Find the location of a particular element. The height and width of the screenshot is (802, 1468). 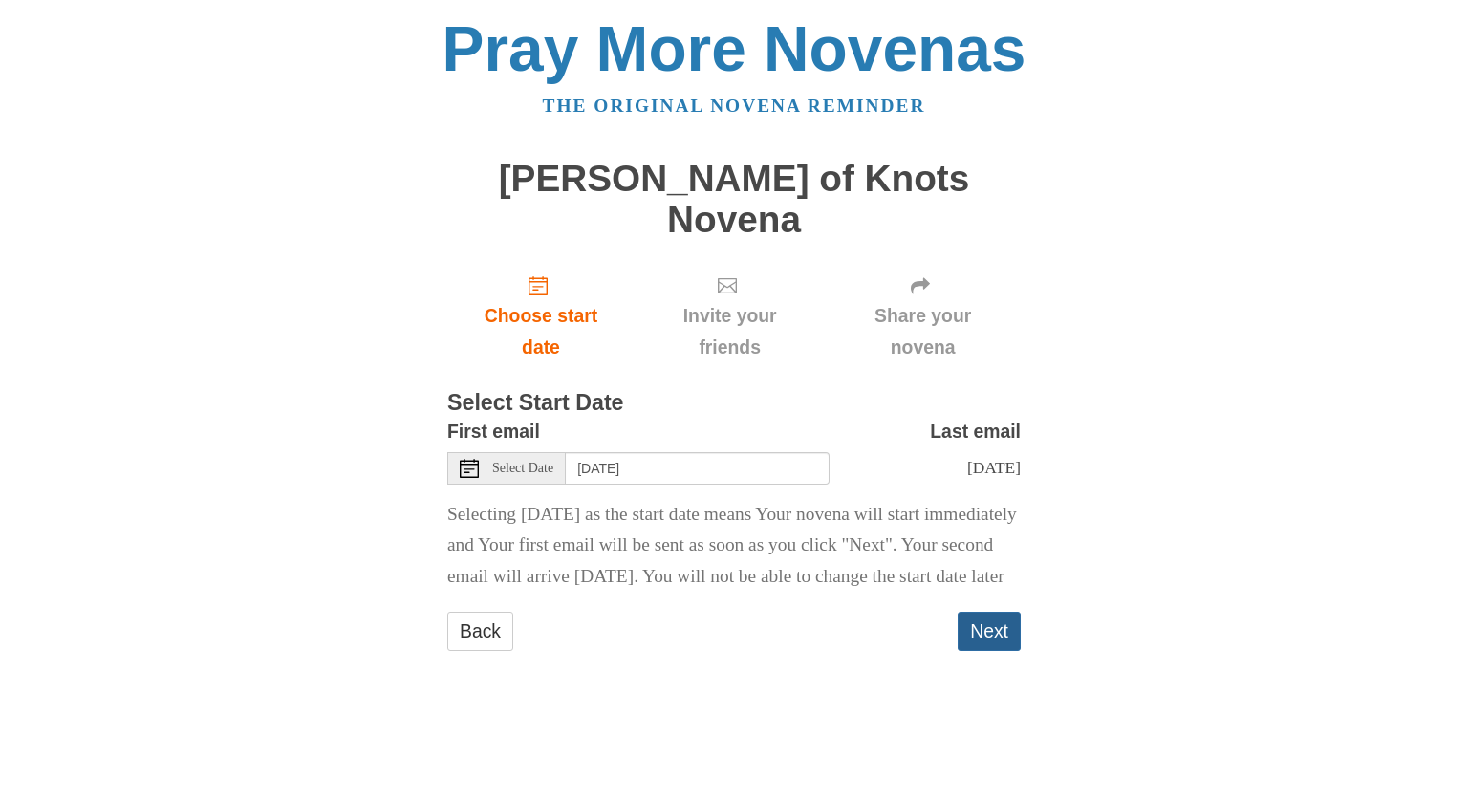

a: The original novena reminder is located at coordinates (734, 105).